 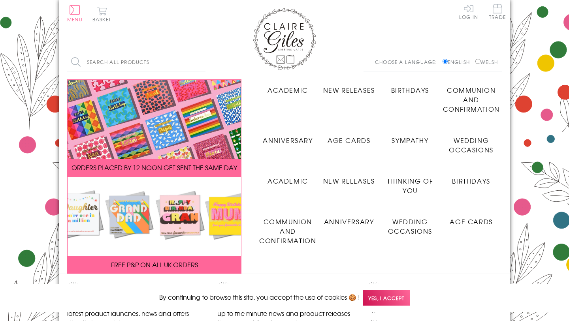 I want to click on input: Search all products, so click(x=136, y=62).